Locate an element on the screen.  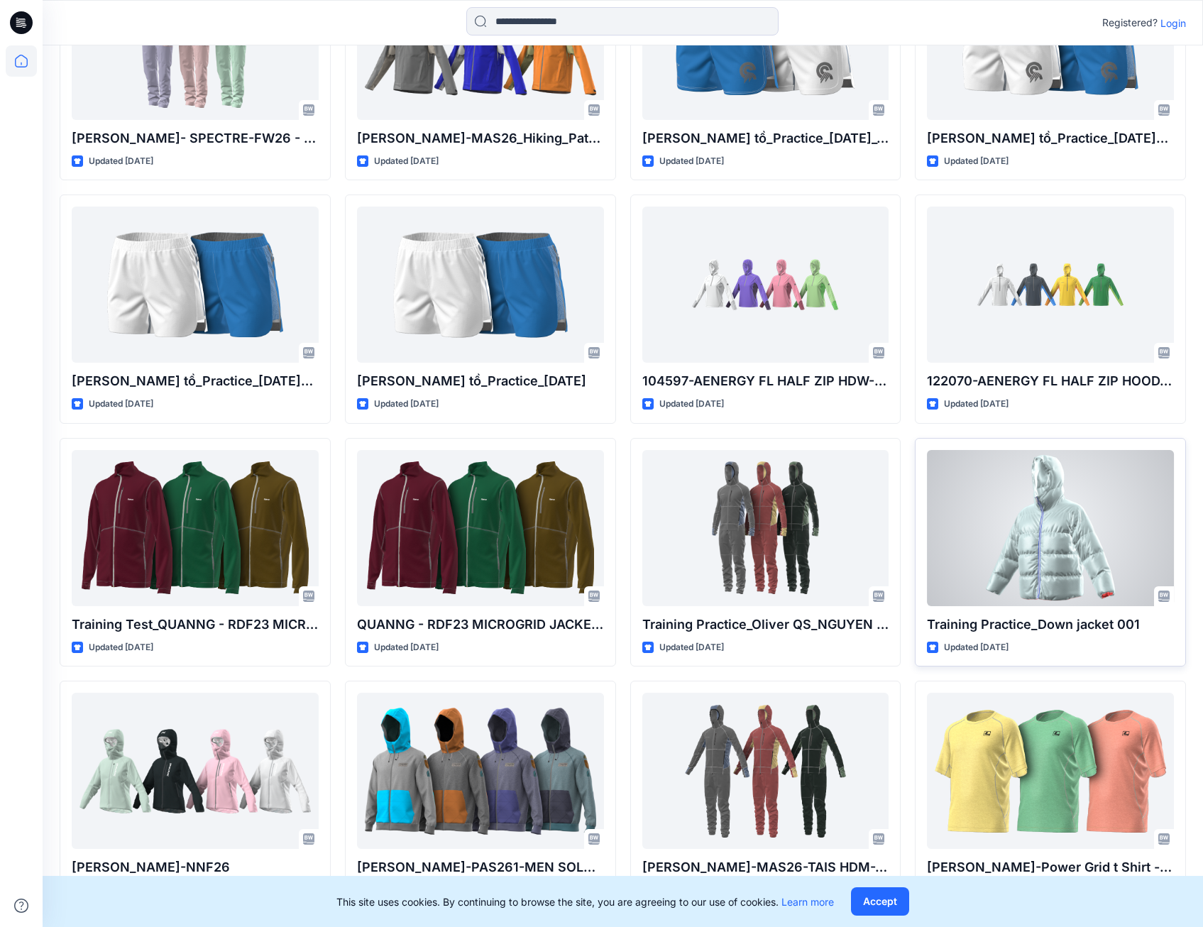
a: Training Practice_Down jacket 001 is located at coordinates (1050, 528).